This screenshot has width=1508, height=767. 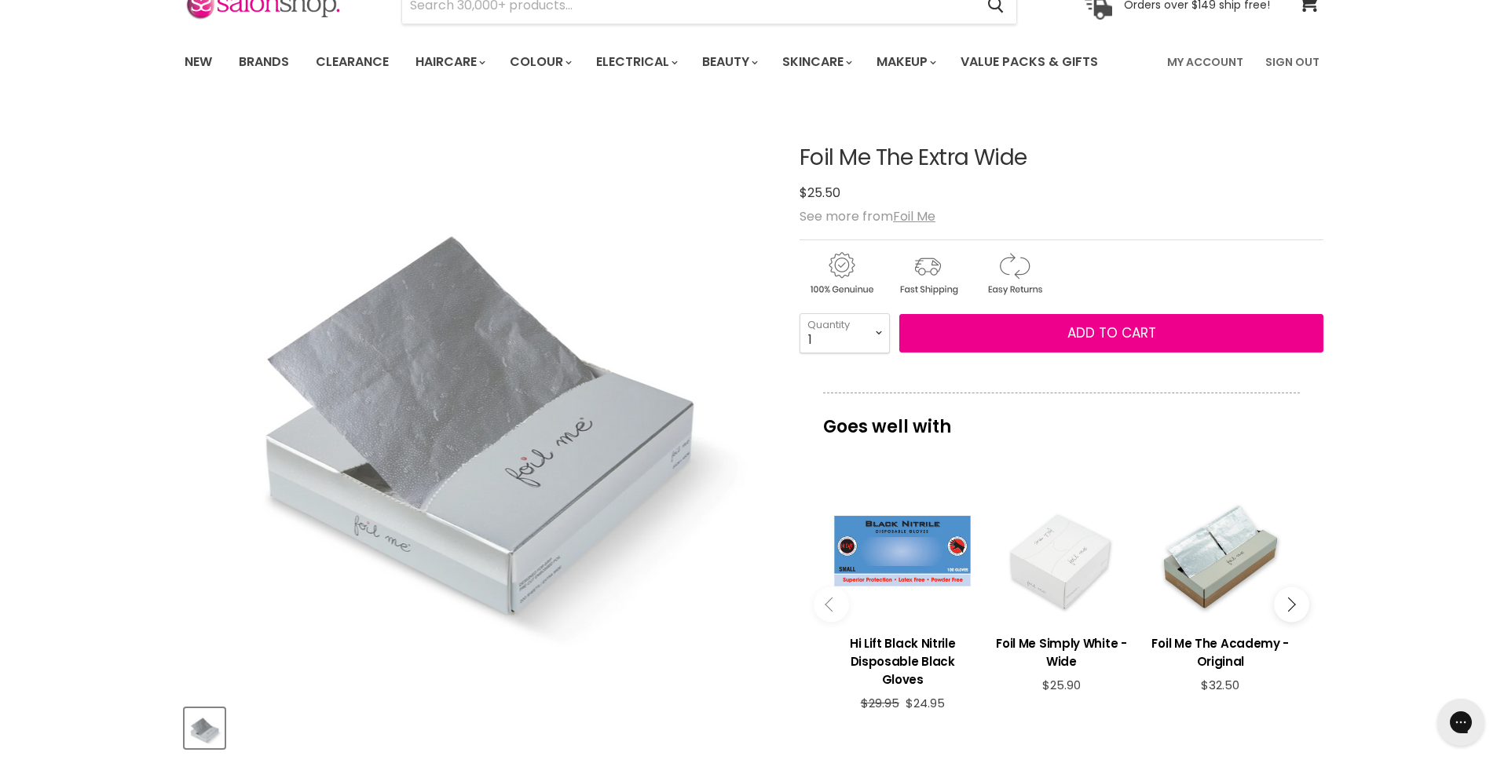 What do you see at coordinates (820, 192) in the screenshot?
I see `span: $25.50` at bounding box center [820, 192].